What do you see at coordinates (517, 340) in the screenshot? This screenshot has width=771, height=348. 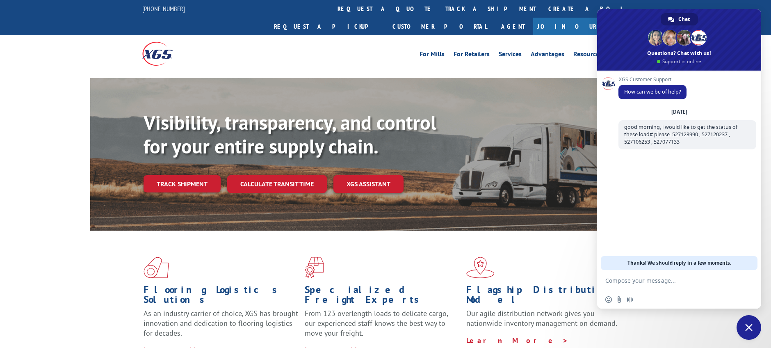 I see `a: Learn More >` at bounding box center [517, 340].